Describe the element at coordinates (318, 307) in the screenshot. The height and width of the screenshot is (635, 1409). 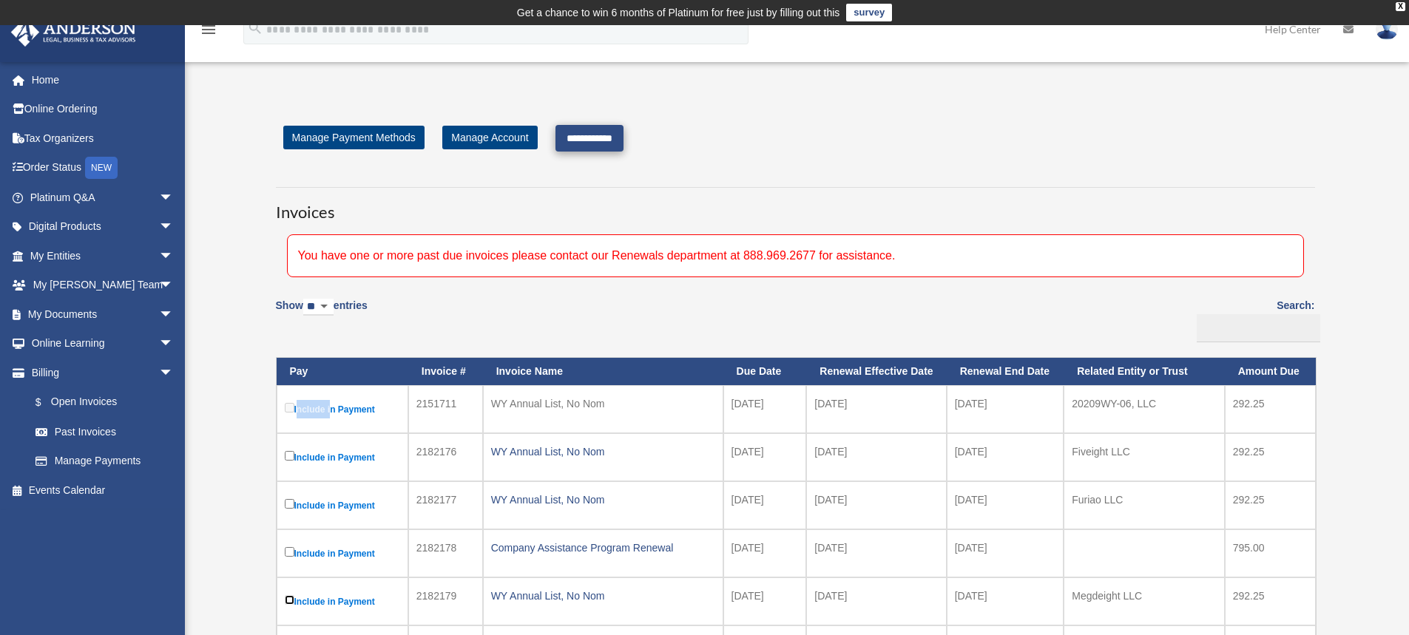
I see `select: Showentries` at that location.